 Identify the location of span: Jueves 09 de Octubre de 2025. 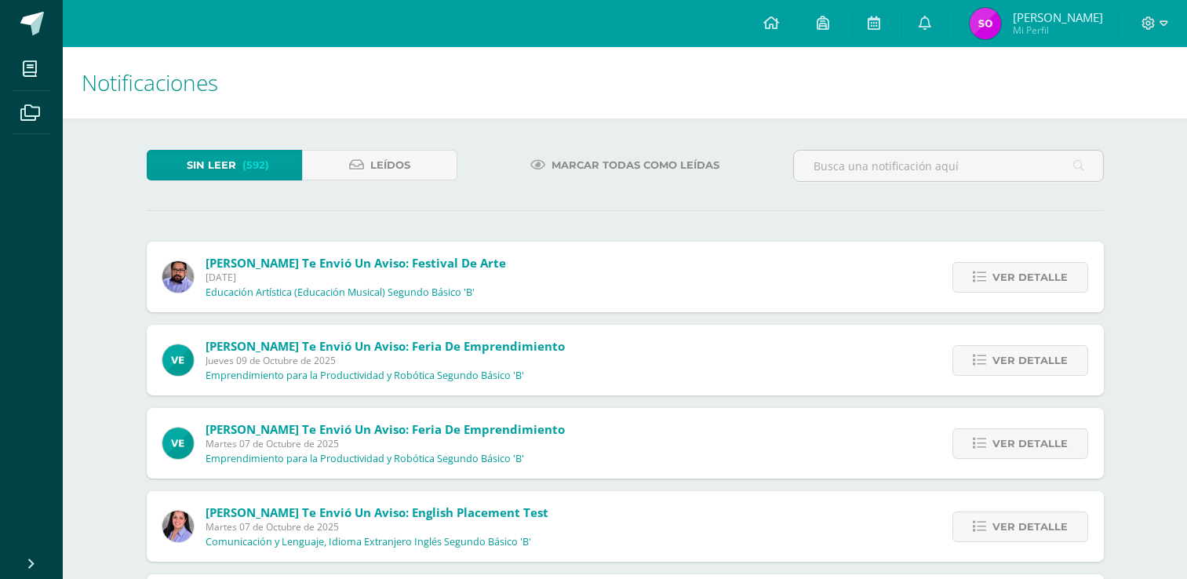
(385, 360).